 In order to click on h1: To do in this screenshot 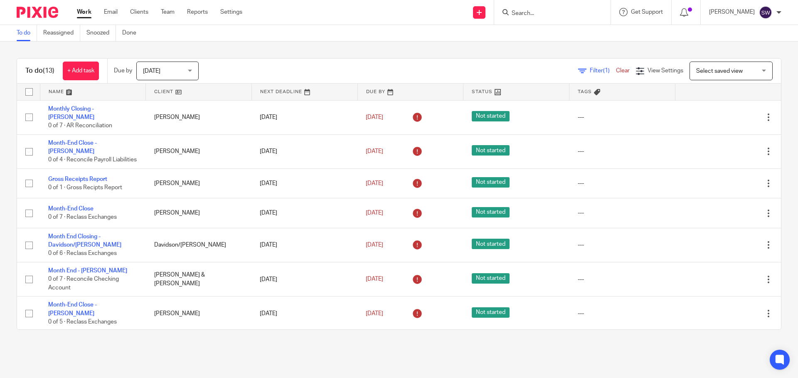, I will do `click(40, 71)`.